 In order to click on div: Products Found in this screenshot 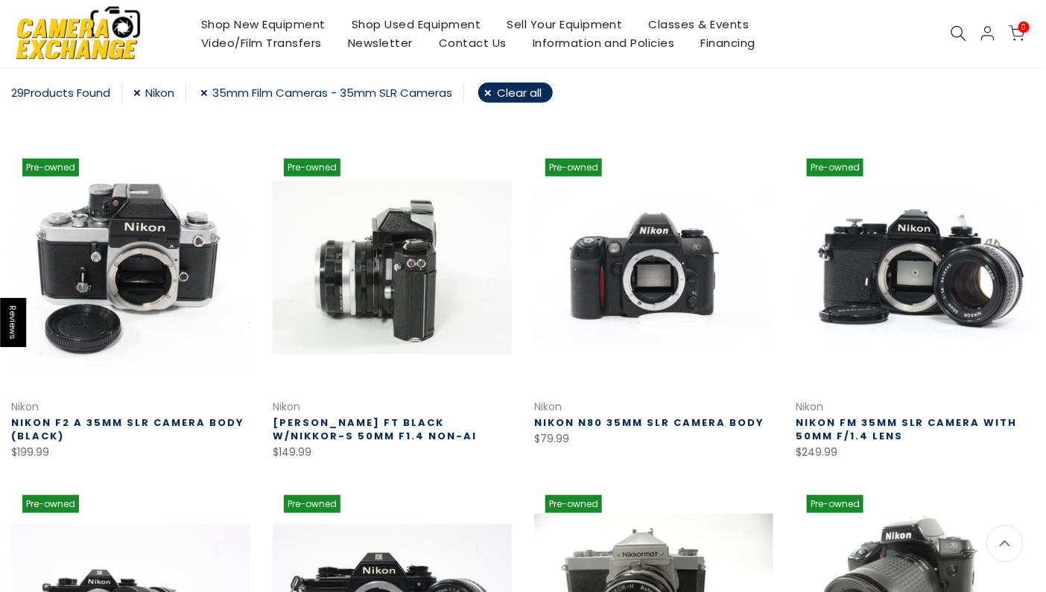, I will do `click(66, 92)`.